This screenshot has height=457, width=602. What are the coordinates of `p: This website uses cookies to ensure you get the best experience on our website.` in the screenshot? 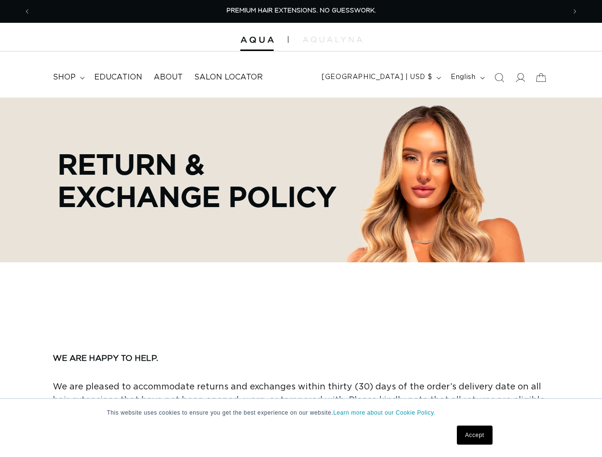 It's located at (301, 413).